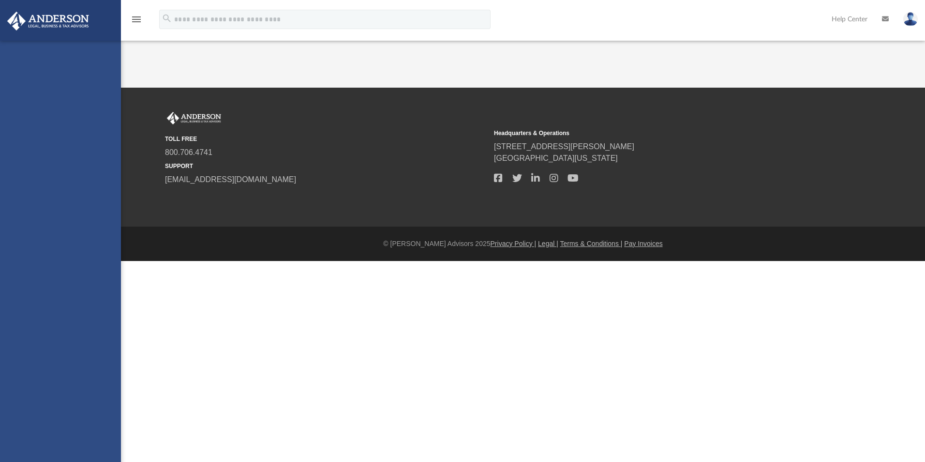  What do you see at coordinates (548, 243) in the screenshot?
I see `a: Legal |` at bounding box center [548, 243].